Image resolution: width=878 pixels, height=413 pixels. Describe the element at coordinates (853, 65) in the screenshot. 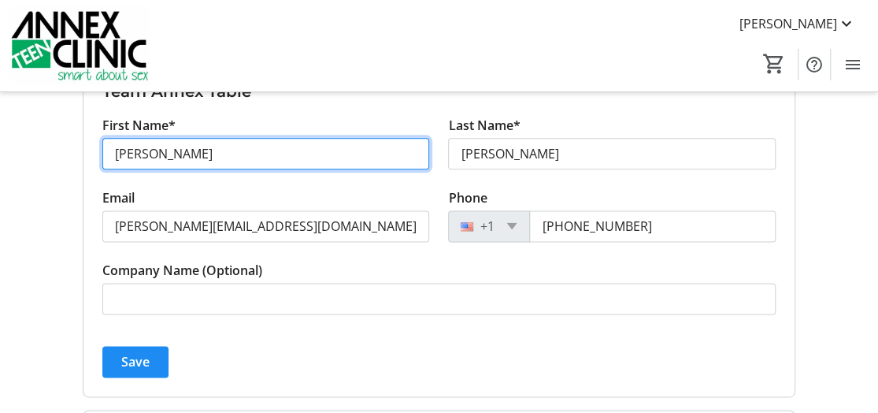

I see `button: Menu` at that location.